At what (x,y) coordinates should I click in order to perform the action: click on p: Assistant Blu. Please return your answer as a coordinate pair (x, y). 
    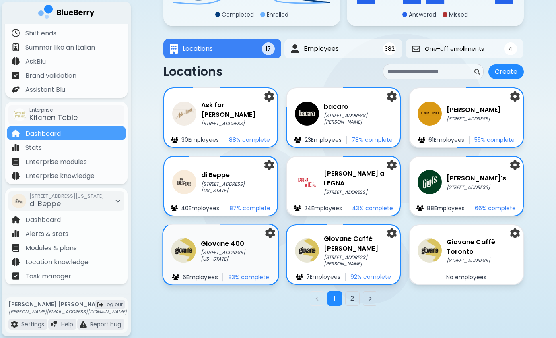
    Looking at the image, I should click on (45, 90).